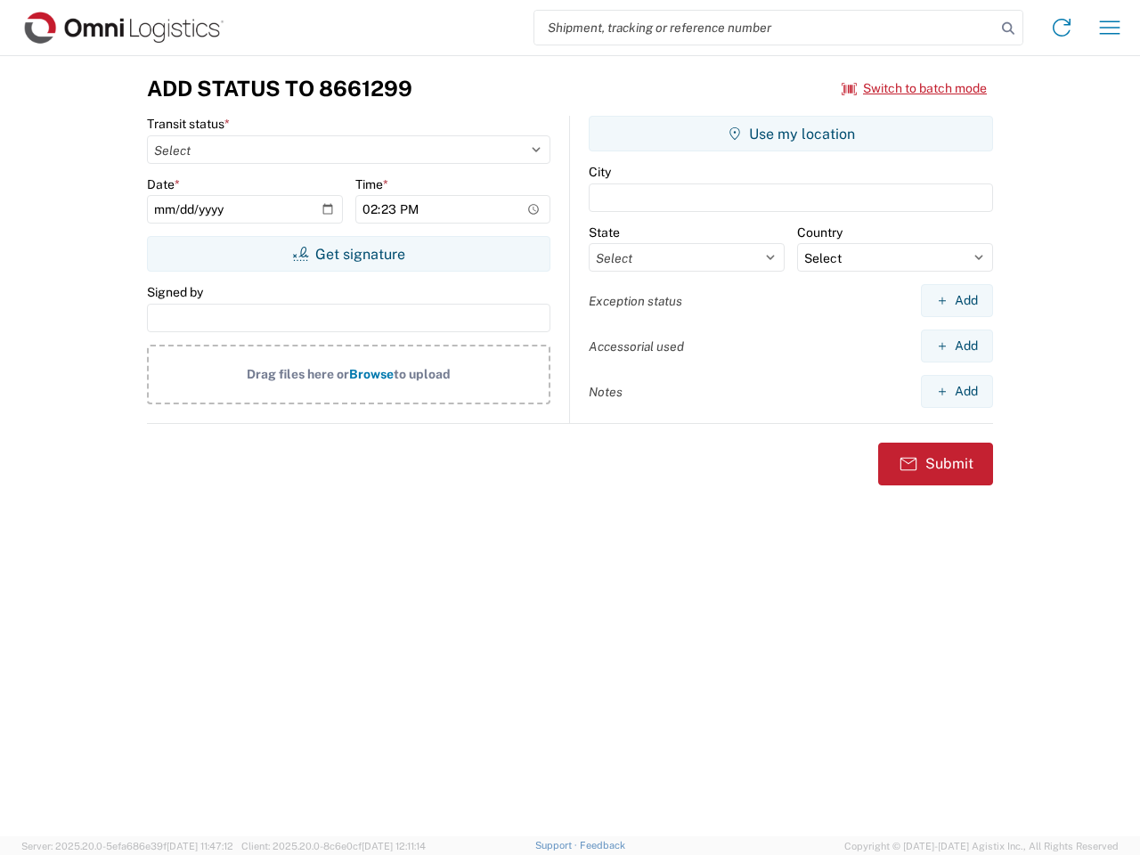 This screenshot has width=1140, height=855. I want to click on button: Get signature, so click(348, 254).